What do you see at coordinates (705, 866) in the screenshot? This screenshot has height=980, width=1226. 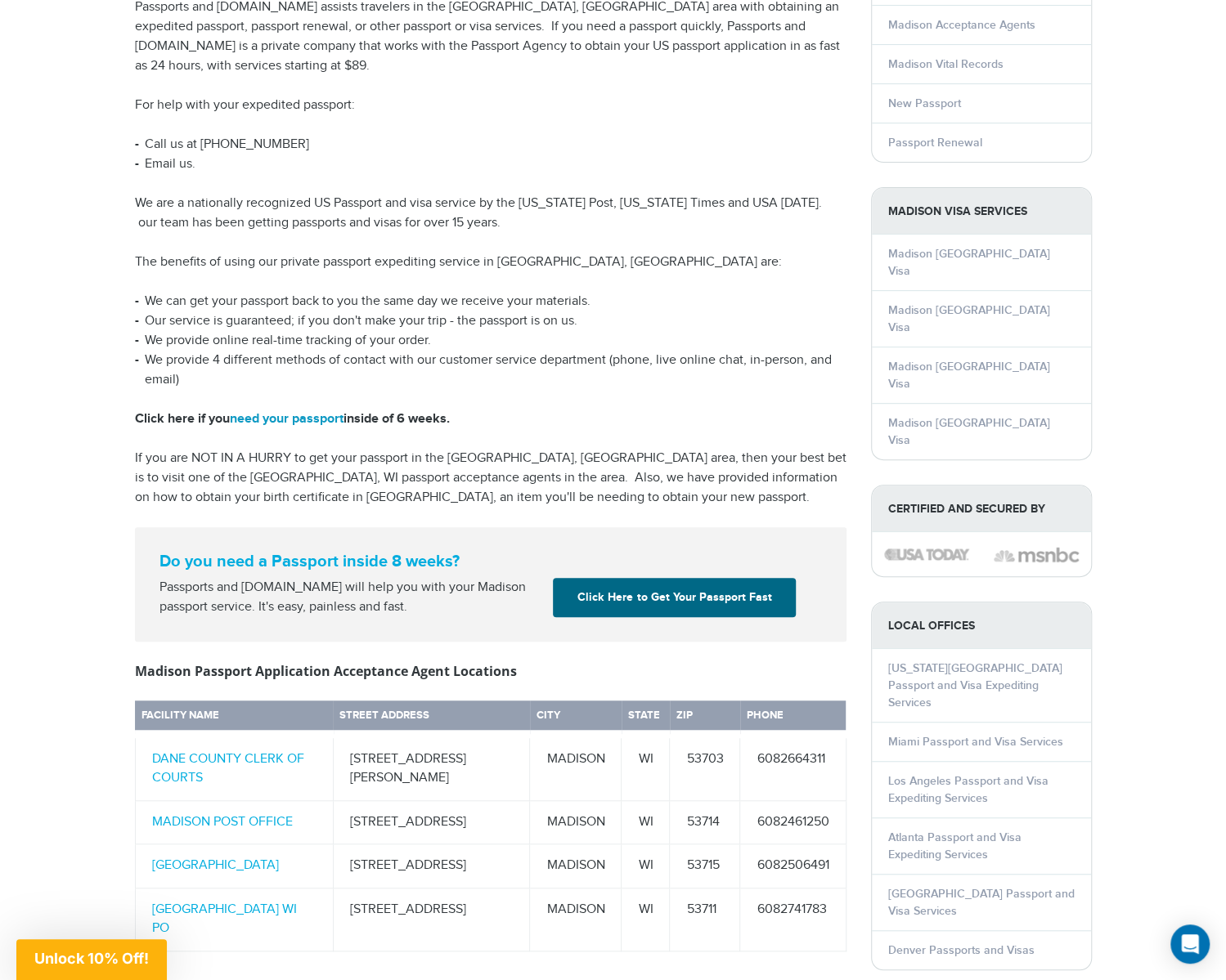 I see `td: 53715` at bounding box center [705, 866].